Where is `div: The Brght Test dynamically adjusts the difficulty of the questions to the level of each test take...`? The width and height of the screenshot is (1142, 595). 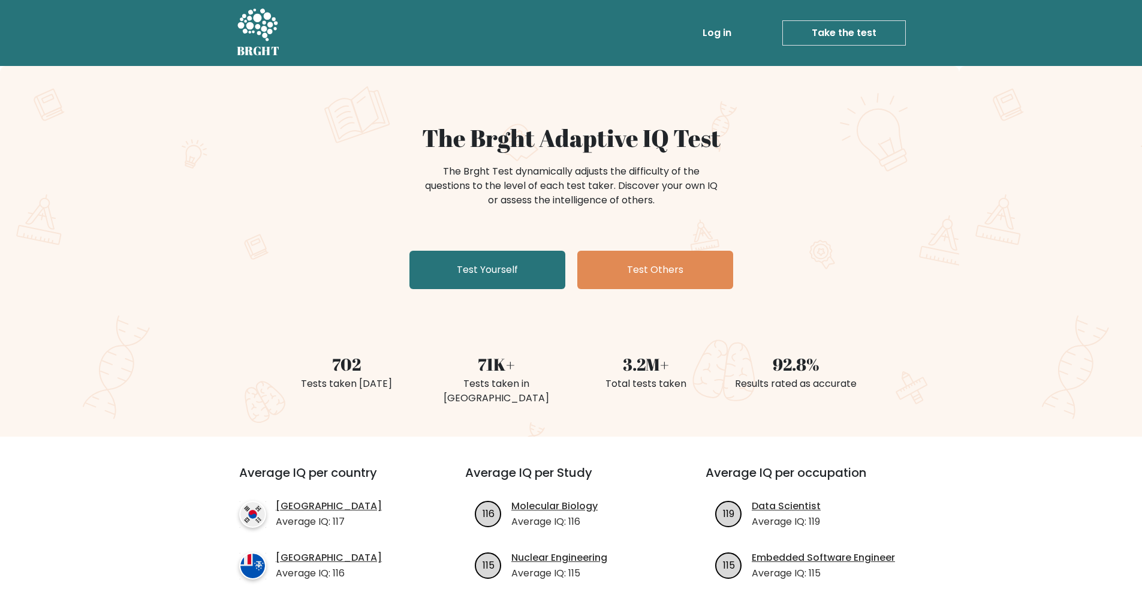
div: The Brght Test dynamically adjusts the difficulty of the questions to the level of each test take... is located at coordinates (571, 186).